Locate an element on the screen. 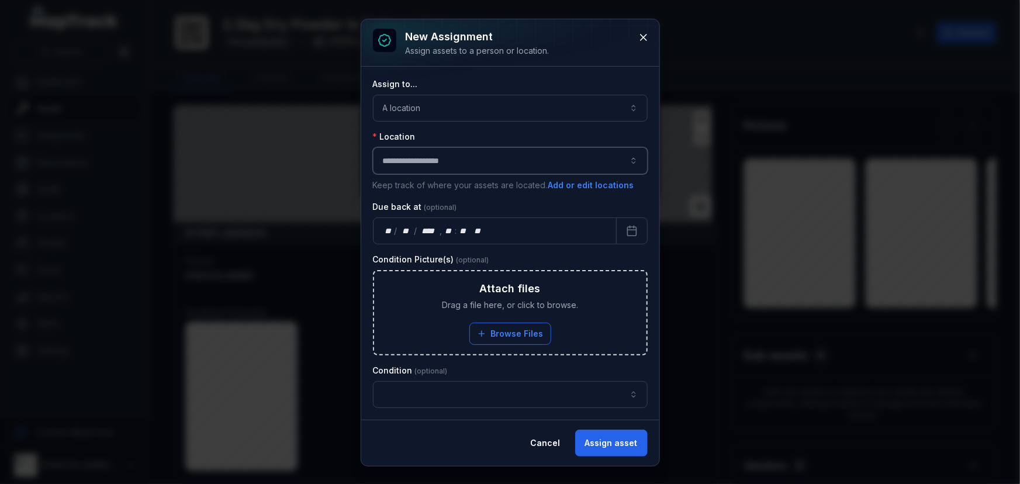 The image size is (1020, 484). button: Add or edit locations is located at coordinates (591, 185).